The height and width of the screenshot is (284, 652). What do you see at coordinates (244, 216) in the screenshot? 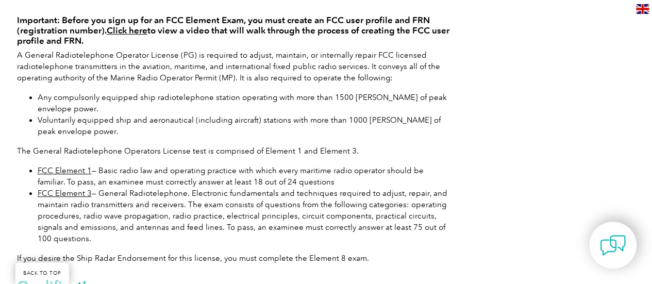
I see `li: — General Radiotelephone. Electronic fundamentals and techniques required to adjust, repair, and ...` at bounding box center [244, 216].